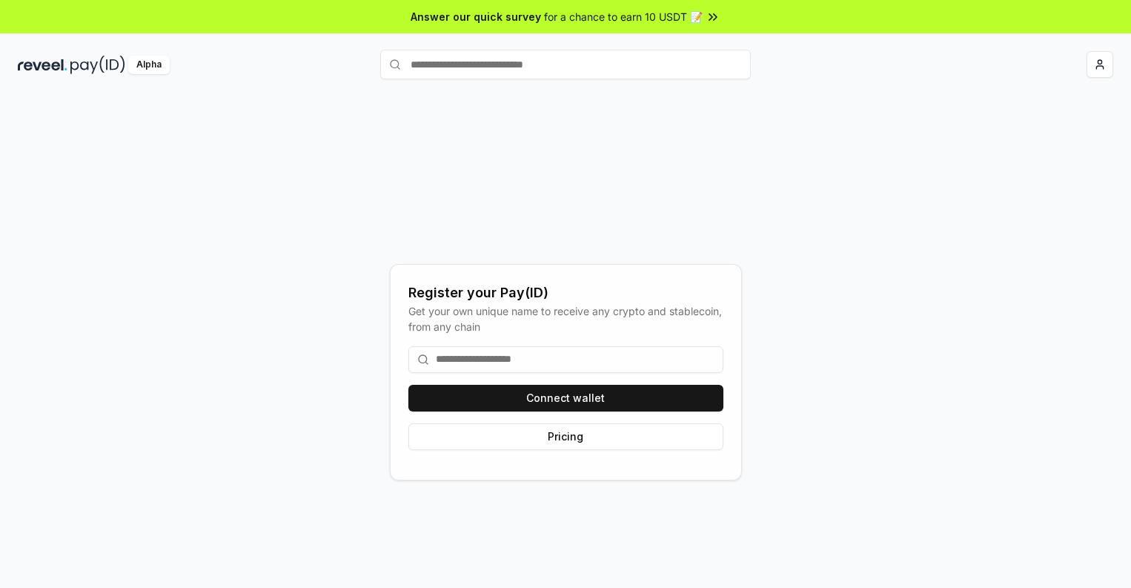 This screenshot has height=588, width=1131. Describe the element at coordinates (566, 437) in the screenshot. I see `button: Pricing` at that location.